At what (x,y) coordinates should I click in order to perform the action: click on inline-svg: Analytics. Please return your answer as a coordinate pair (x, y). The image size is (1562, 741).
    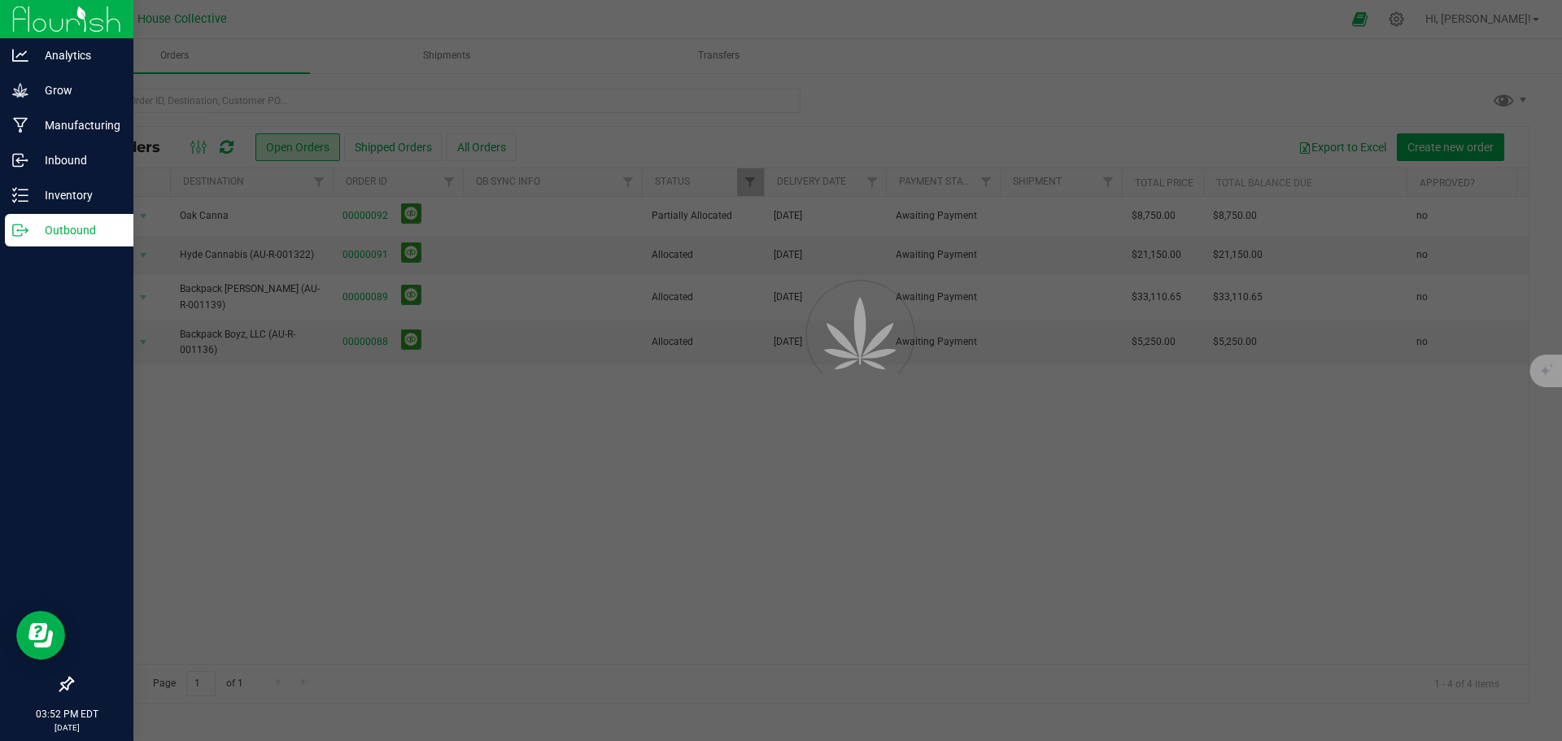
    Looking at the image, I should click on (20, 55).